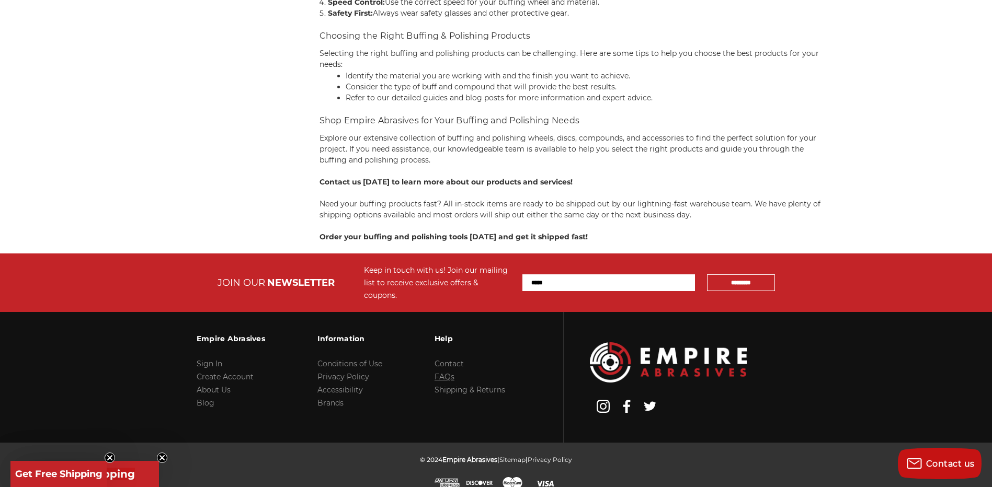  I want to click on a: Create Account, so click(225, 377).